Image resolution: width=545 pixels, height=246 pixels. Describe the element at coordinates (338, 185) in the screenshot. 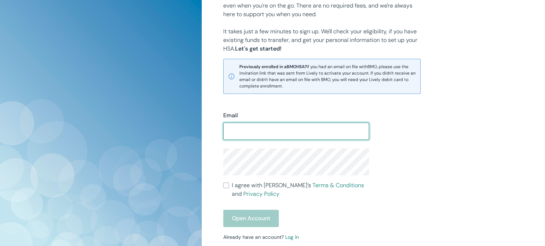

I see `a: Terms & Conditions` at that location.